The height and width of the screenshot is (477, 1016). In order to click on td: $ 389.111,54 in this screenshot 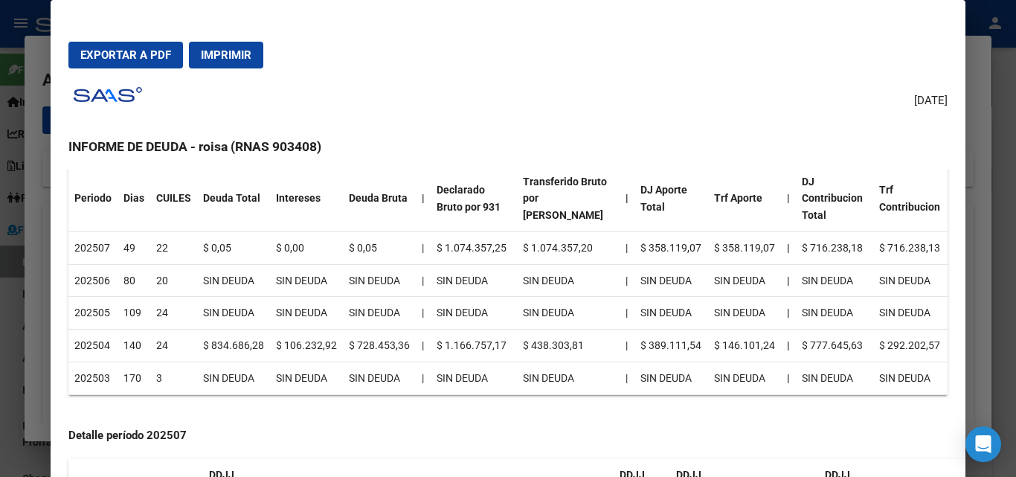, I will do `click(672, 346)`.